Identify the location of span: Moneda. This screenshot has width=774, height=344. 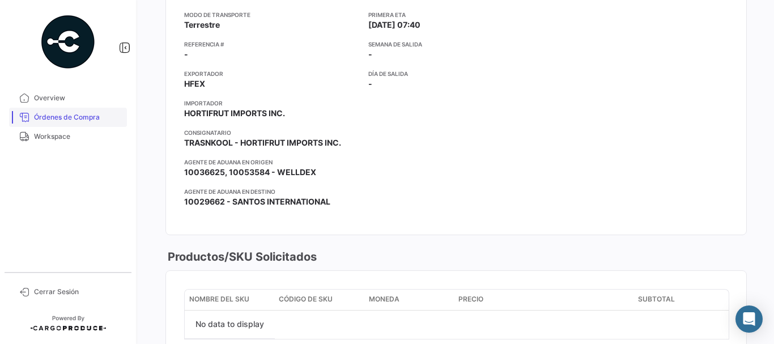
(384, 299).